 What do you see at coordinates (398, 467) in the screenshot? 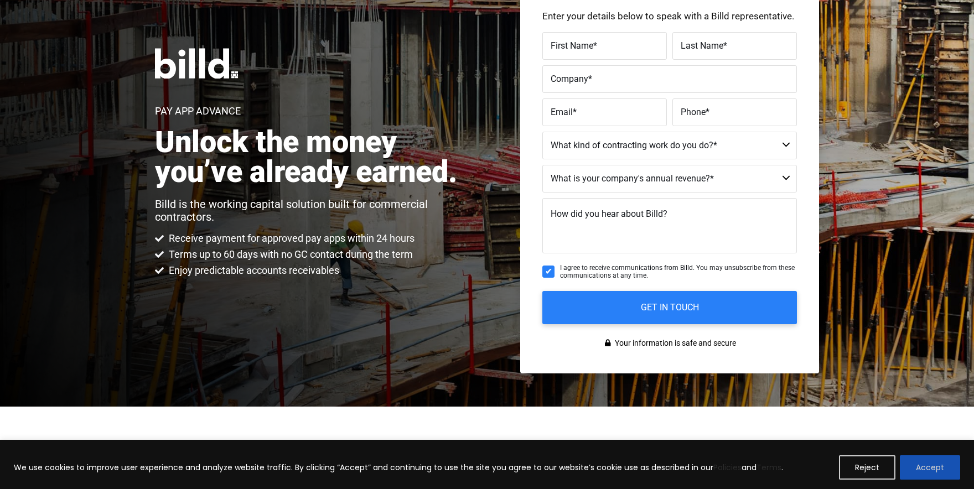
I see `p: We use cookies to improve user experience and analyze website traffic. By clicking “Accept” and c...` at bounding box center [398, 467].